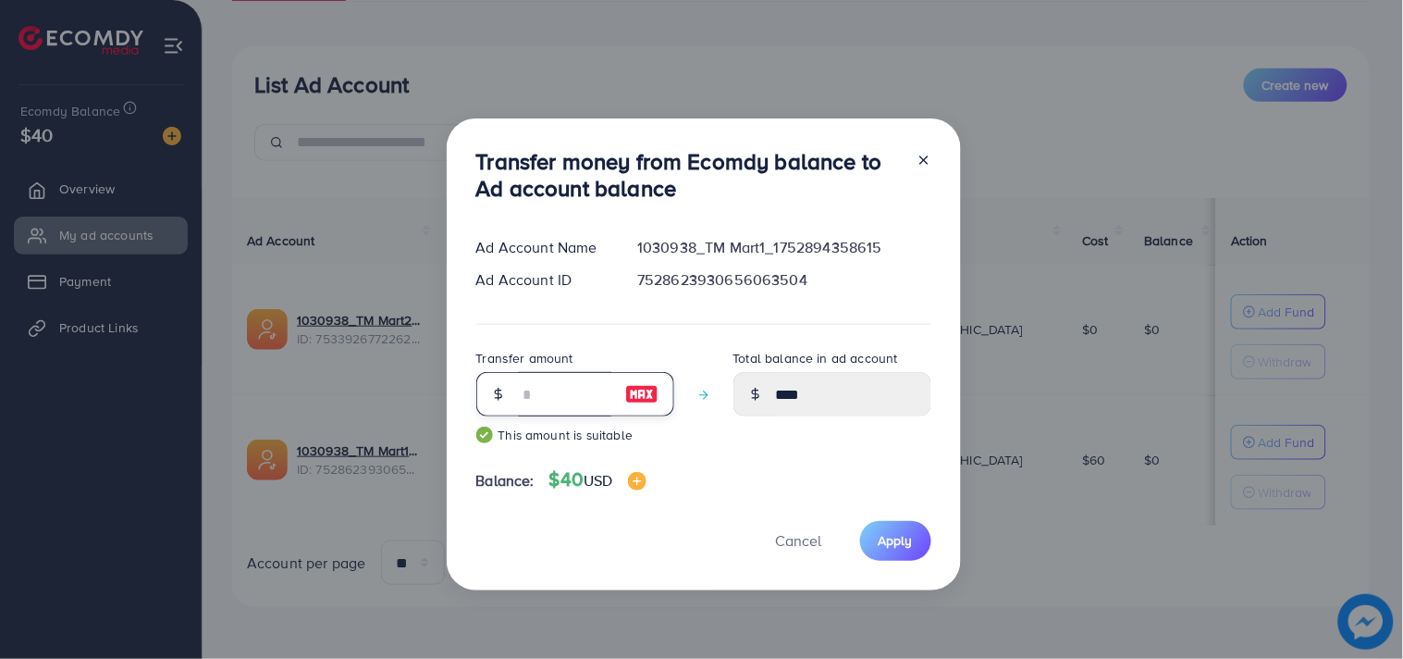  Describe the element at coordinates (784, 279) in the screenshot. I see `div: 7528623930656063504` at that location.